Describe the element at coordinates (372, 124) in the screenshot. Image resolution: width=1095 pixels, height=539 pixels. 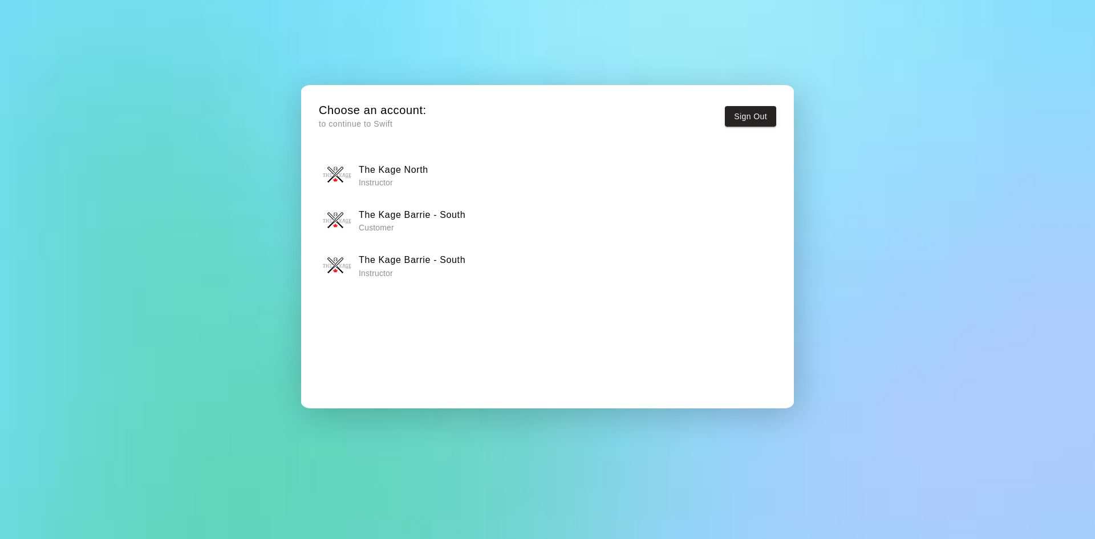
I see `p: to continue to Swift` at that location.